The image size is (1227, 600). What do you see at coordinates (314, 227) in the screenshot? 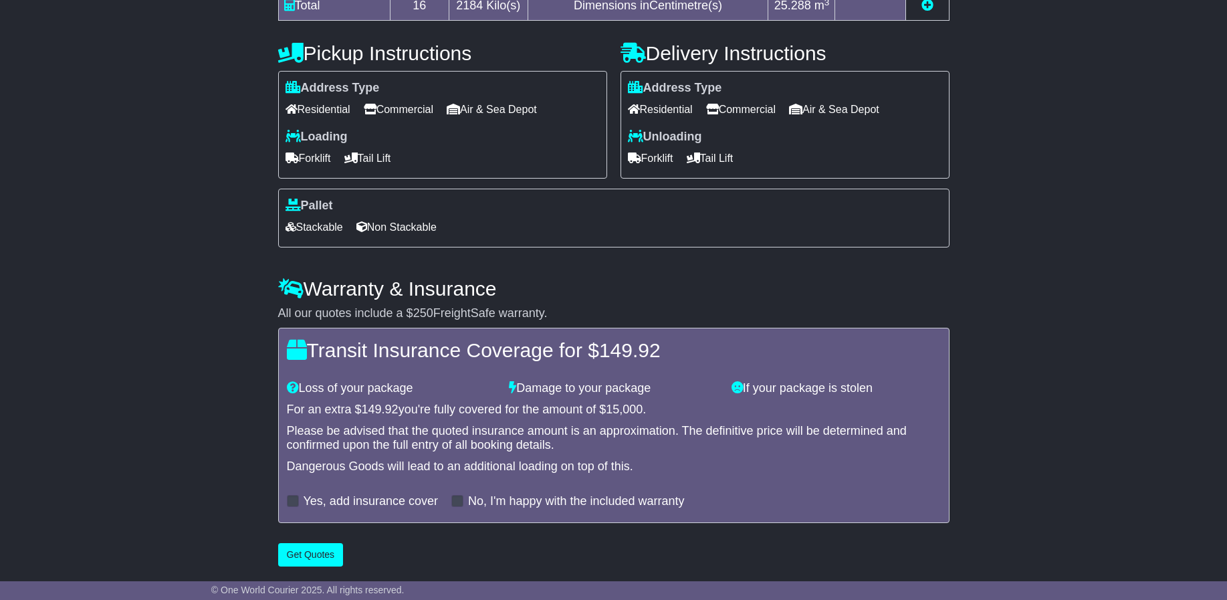
I see `span: Stackable` at bounding box center [314, 227].